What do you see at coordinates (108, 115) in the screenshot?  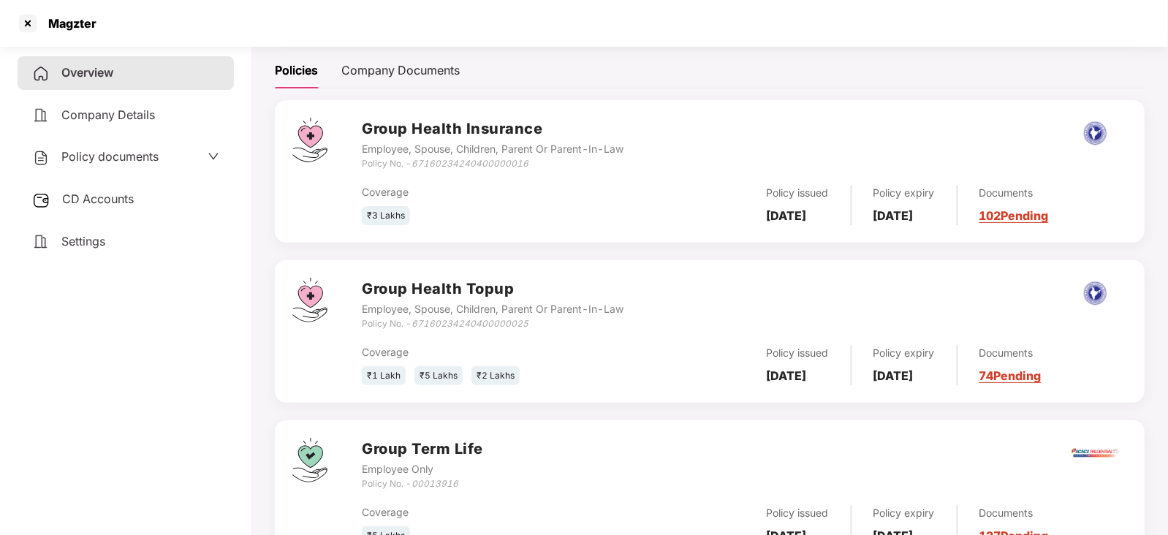 I see `span: Company Details` at bounding box center [108, 115].